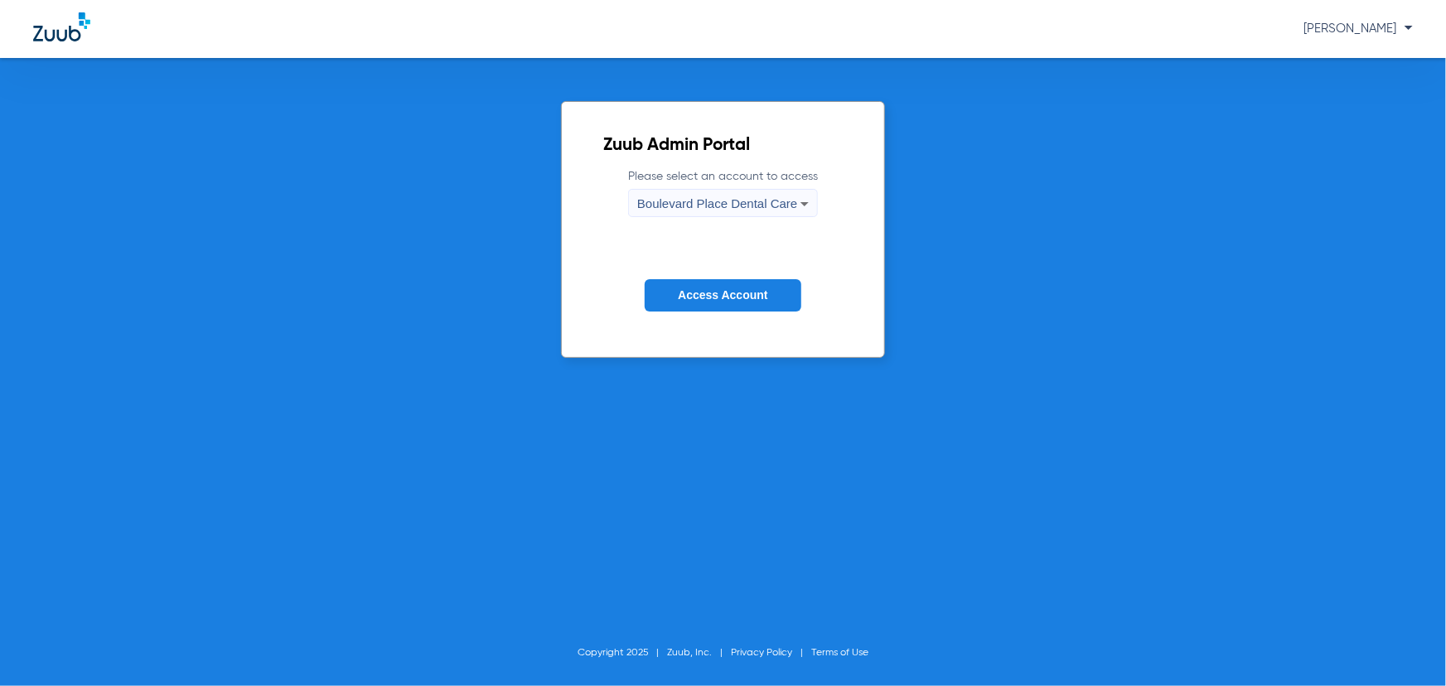 The height and width of the screenshot is (686, 1446). I want to click on h2: Zuub Admin Portal, so click(722, 146).